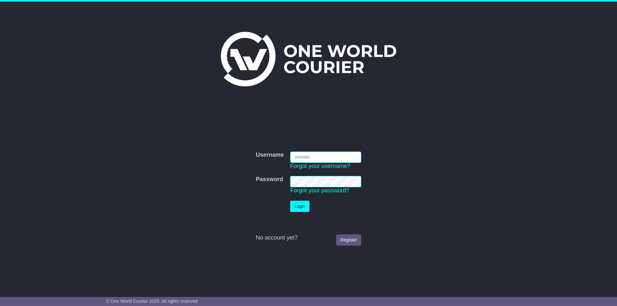 The image size is (617, 306). What do you see at coordinates (309, 59) in the screenshot?
I see `img: One World` at bounding box center [309, 59].